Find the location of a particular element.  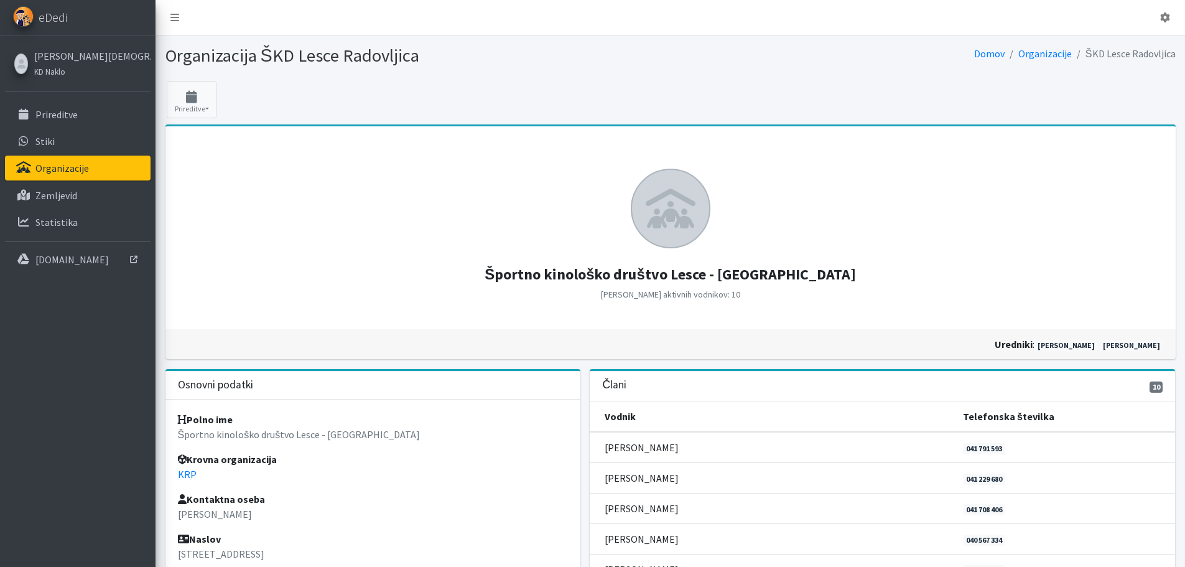

p: Zemljevid is located at coordinates (56, 195).